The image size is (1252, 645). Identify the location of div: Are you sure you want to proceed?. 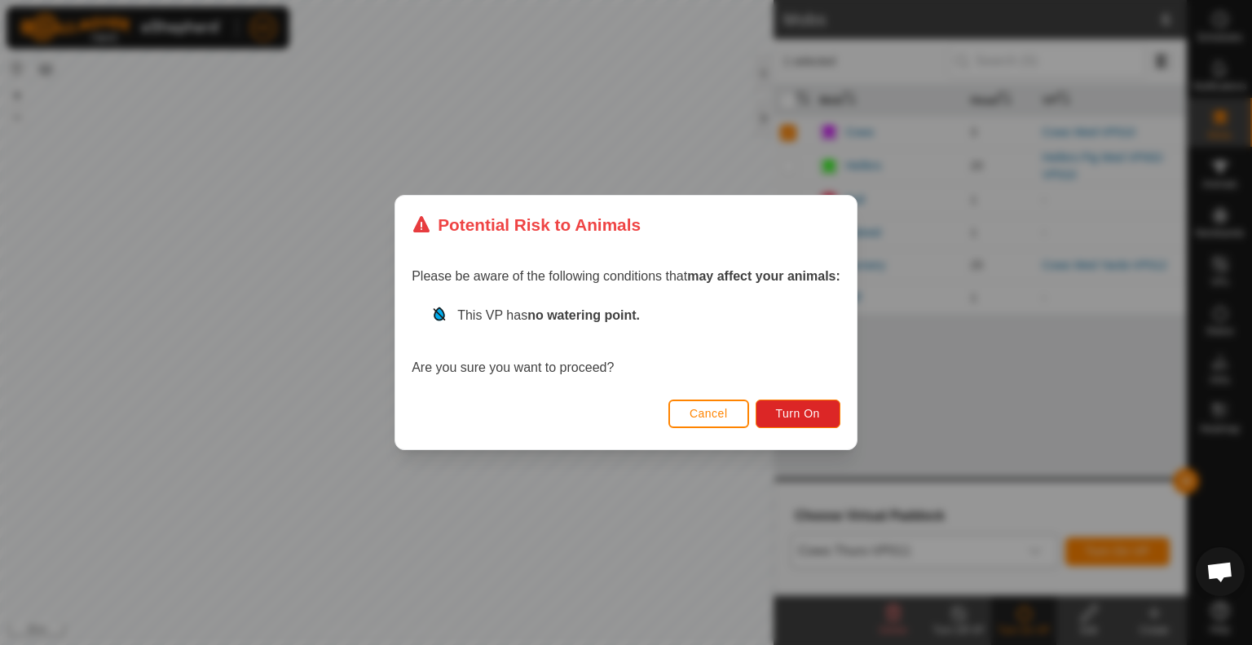
(626, 342).